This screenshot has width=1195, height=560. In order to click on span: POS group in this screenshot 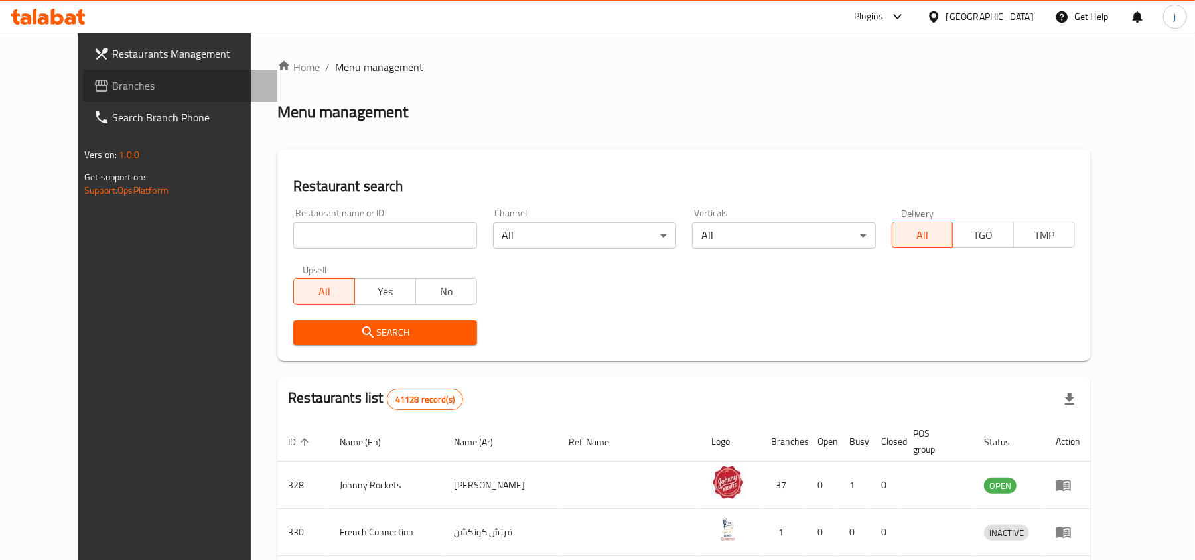, I will do `click(935, 441)`.